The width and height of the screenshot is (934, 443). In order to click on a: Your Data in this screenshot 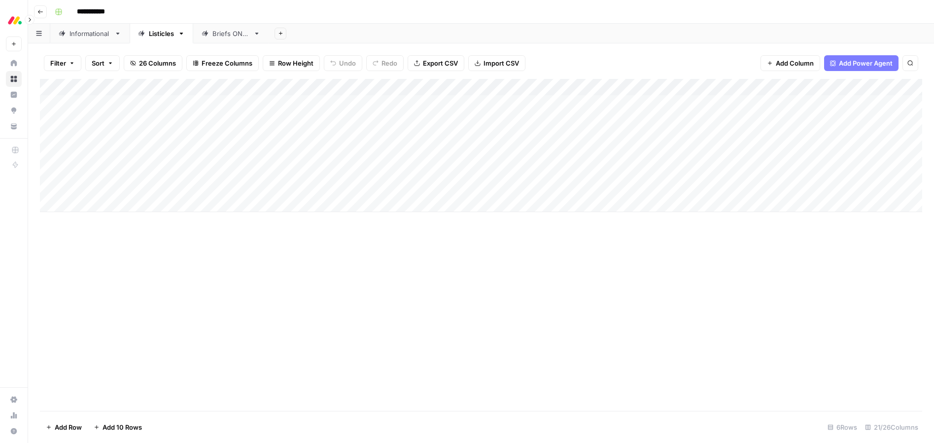, I will do `click(14, 126)`.